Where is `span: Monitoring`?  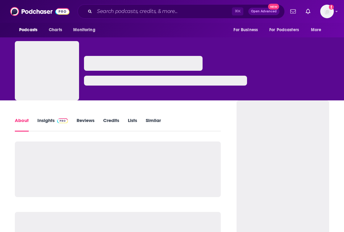 span: Monitoring is located at coordinates (84, 30).